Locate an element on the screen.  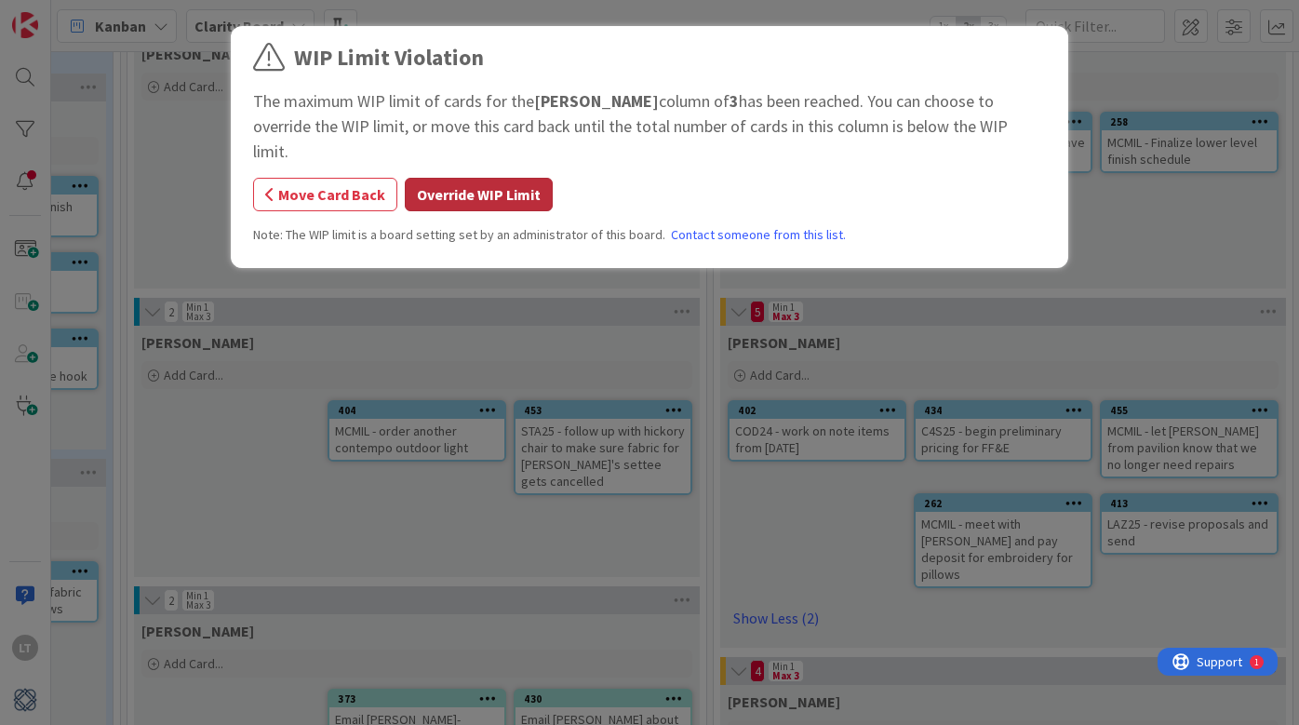
div: WIP Limit Violation is located at coordinates (389, 58).